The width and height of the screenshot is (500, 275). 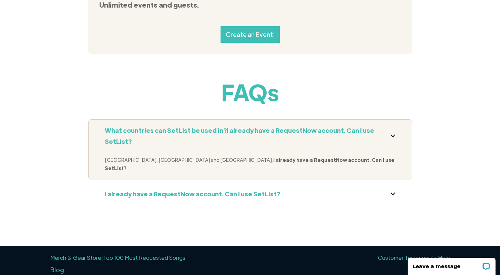 I want to click on p: Leave a message, so click(x=44, y=13).